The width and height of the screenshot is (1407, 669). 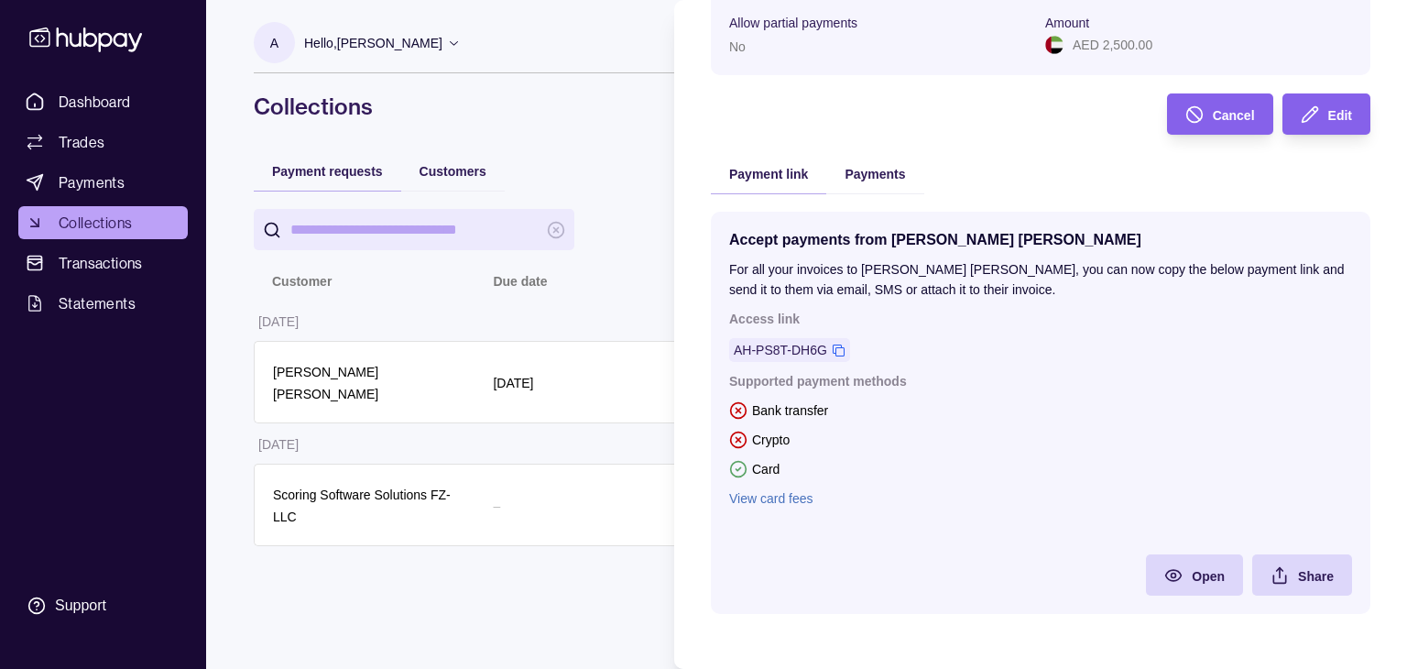 What do you see at coordinates (1112, 45) in the screenshot?
I see `p: AED 2,500.00` at bounding box center [1112, 45].